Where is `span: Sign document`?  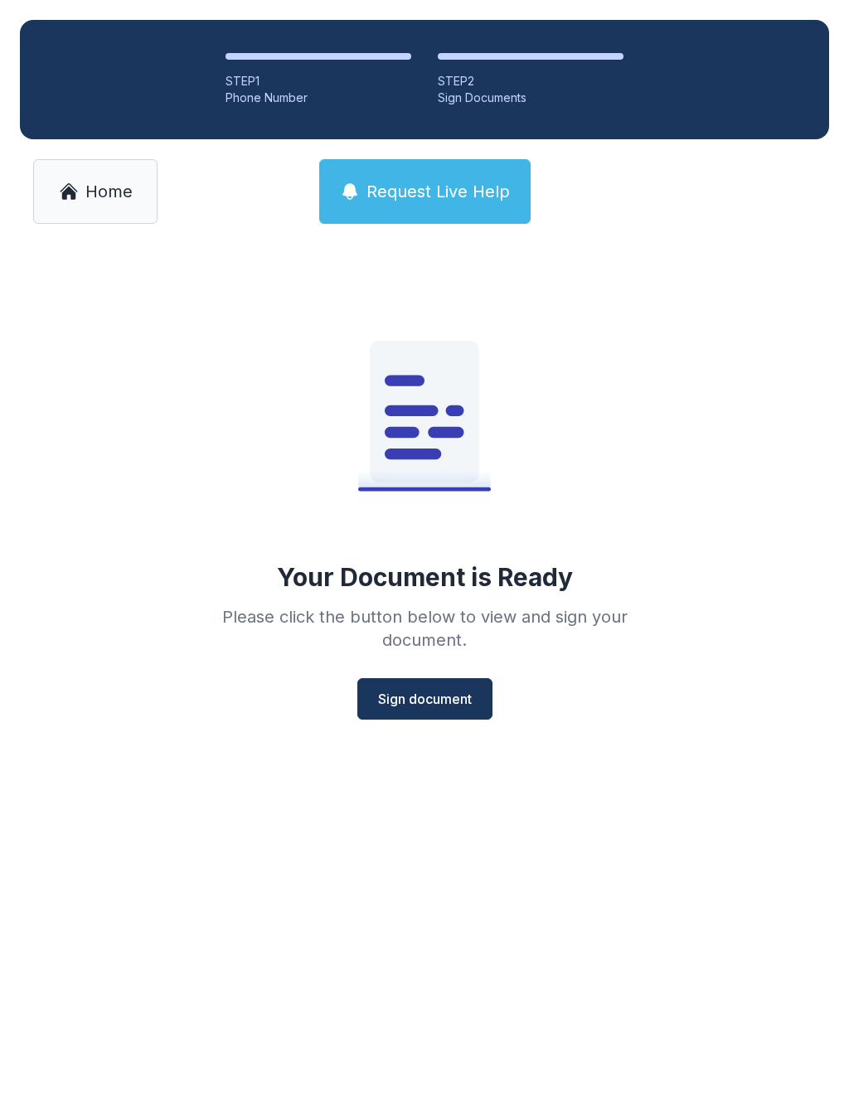 span: Sign document is located at coordinates (425, 699).